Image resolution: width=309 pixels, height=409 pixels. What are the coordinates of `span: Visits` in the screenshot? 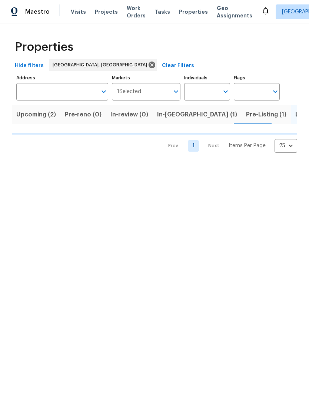 It's located at (78, 12).